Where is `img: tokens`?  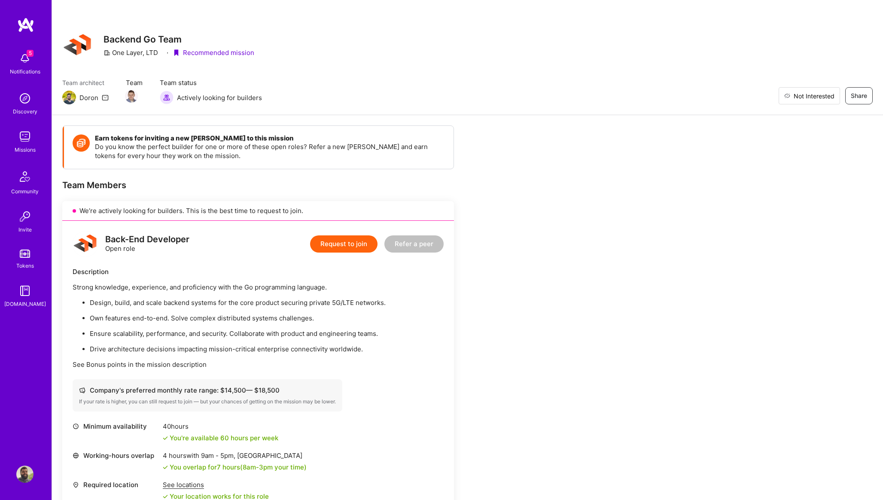
img: tokens is located at coordinates (25, 253).